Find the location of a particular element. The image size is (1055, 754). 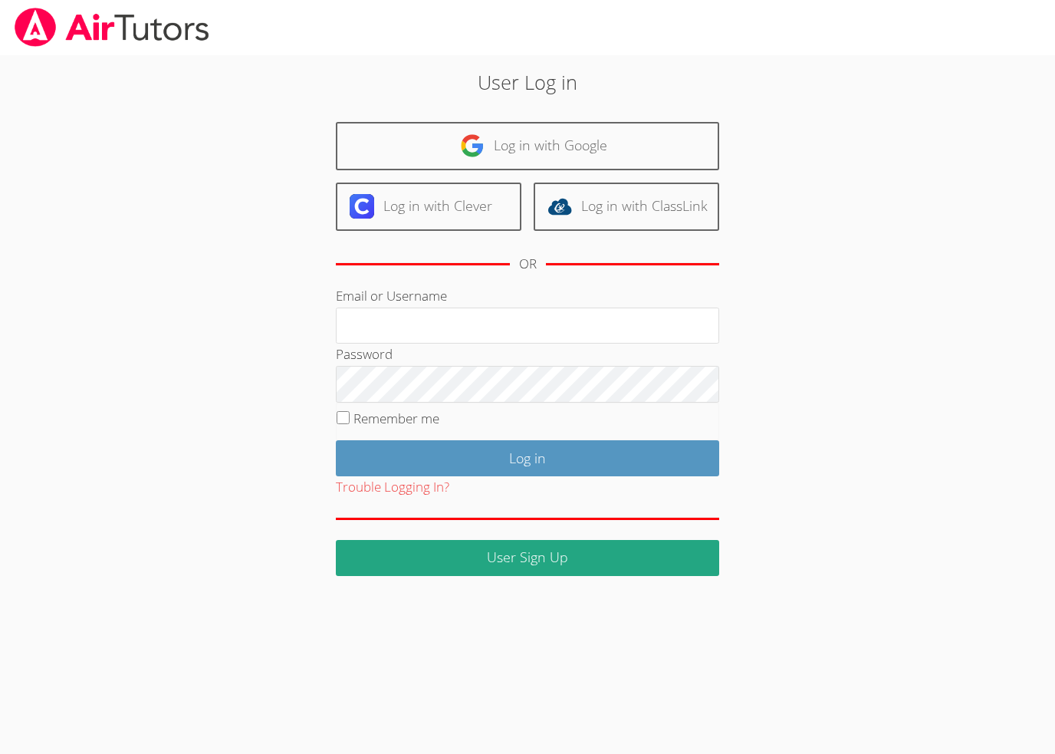

h2: User Log in is located at coordinates (527, 82).